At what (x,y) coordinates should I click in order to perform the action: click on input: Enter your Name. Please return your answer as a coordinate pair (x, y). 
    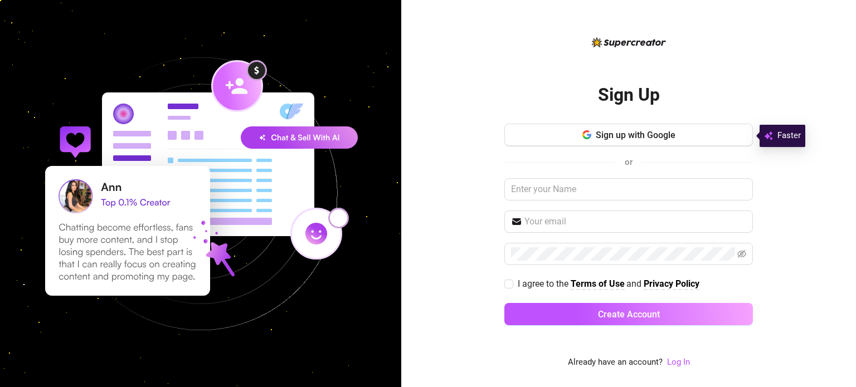
    Looking at the image, I should click on (629, 190).